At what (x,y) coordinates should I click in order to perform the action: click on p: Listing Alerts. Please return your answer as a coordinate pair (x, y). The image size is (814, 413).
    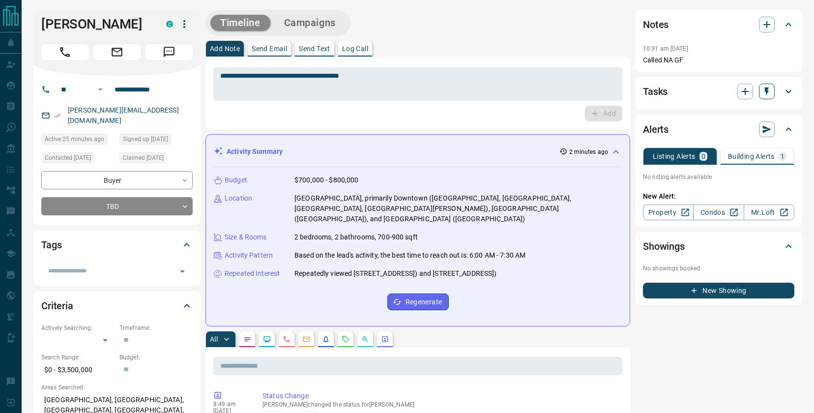
    Looking at the image, I should click on (674, 156).